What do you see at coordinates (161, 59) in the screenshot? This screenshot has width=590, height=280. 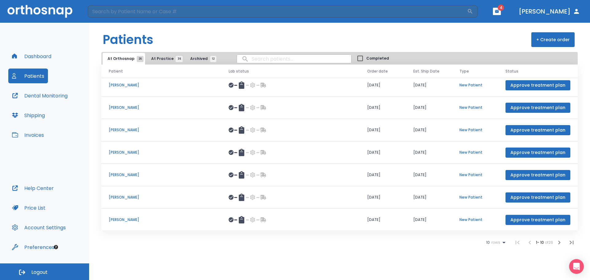 I see `div: tabs` at bounding box center [161, 59].